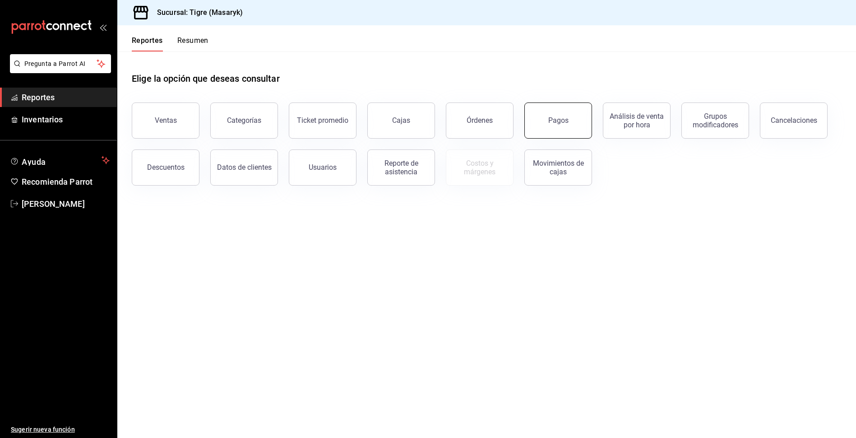 This screenshot has height=438, width=856. Describe the element at coordinates (323, 121) in the screenshot. I see `button: Ticket promedio` at that location.